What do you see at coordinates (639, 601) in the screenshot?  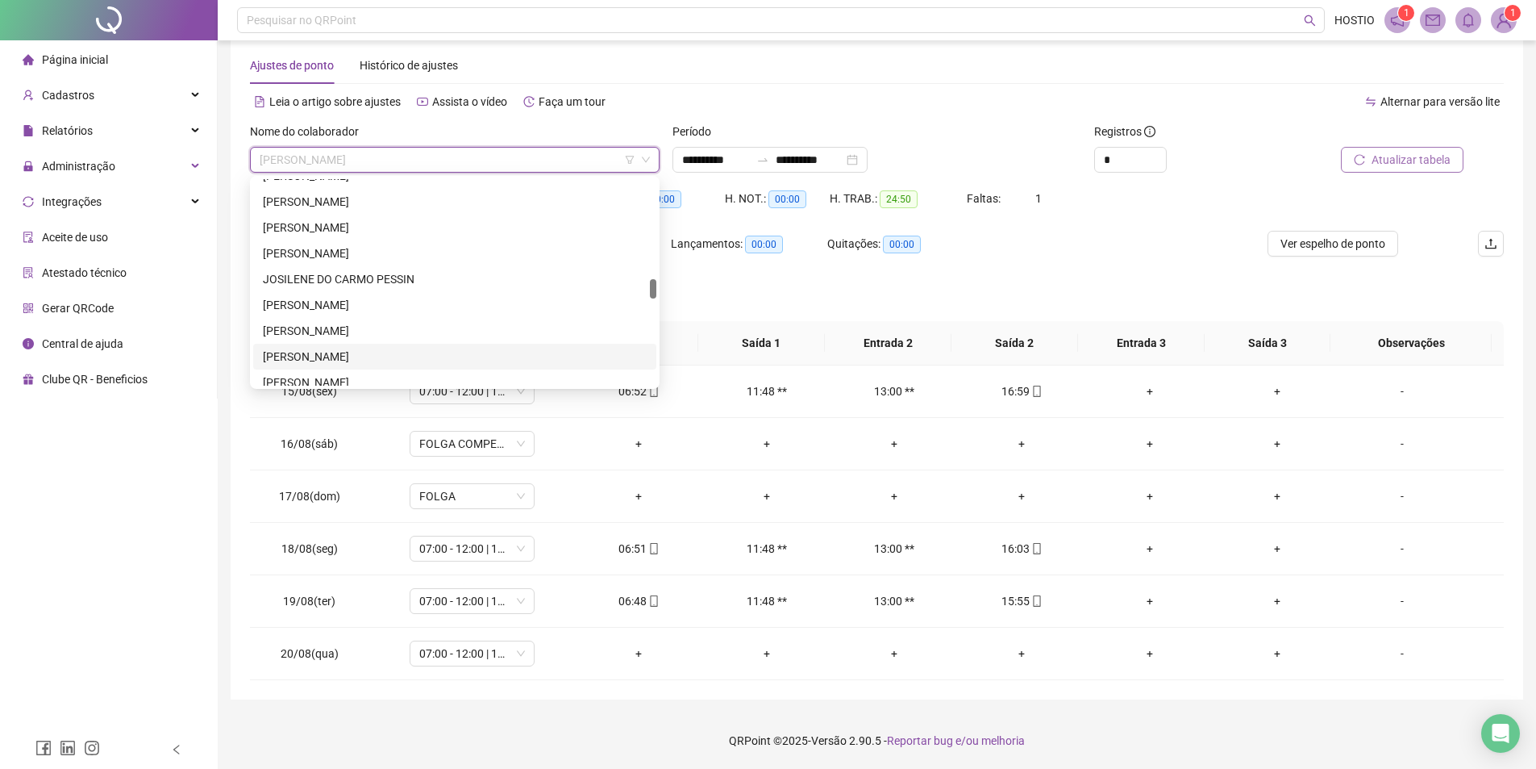 I see `div: 06:48` at bounding box center [639, 601].